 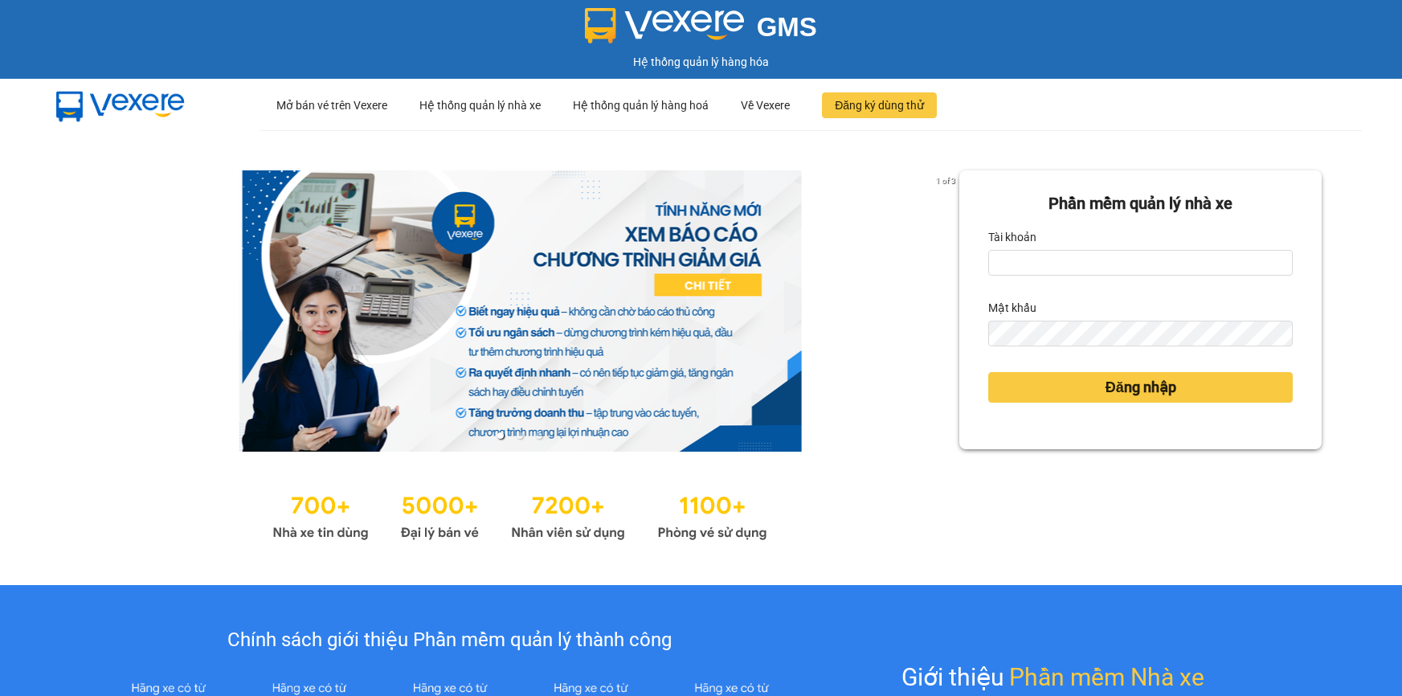 I want to click on label: Mật khẩu, so click(x=1012, y=308).